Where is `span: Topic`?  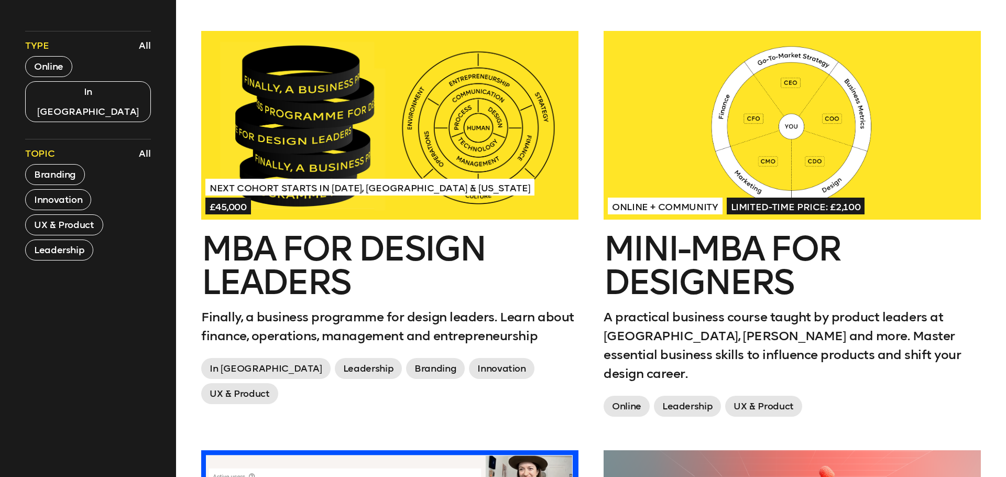
span: Topic is located at coordinates (40, 154).